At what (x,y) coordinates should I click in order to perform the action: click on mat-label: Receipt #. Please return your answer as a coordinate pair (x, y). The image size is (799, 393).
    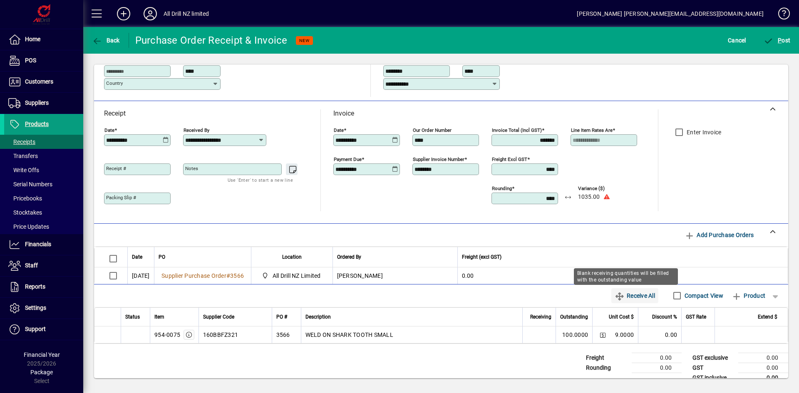
    Looking at the image, I should click on (116, 169).